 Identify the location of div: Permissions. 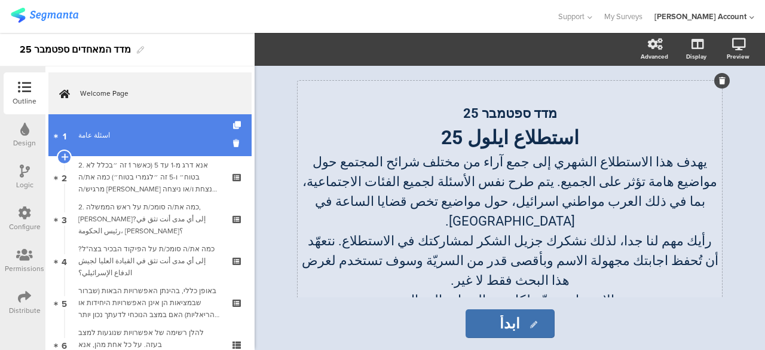
(25, 268).